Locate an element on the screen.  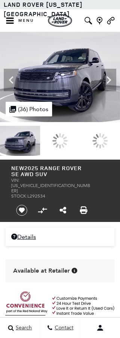
h1: 2025 Range Rover SE AWD SUV is located at coordinates (51, 171).